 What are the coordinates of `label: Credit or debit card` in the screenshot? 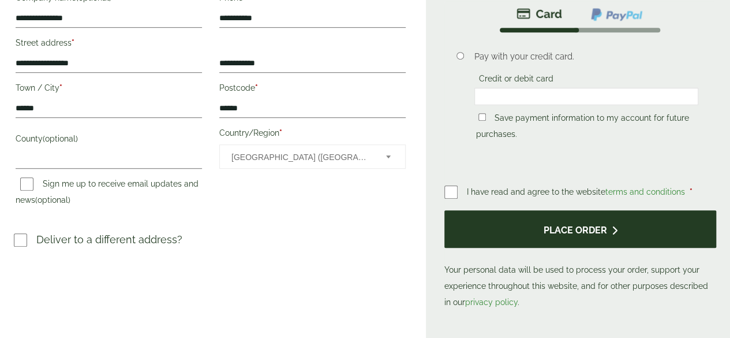 It's located at (516, 80).